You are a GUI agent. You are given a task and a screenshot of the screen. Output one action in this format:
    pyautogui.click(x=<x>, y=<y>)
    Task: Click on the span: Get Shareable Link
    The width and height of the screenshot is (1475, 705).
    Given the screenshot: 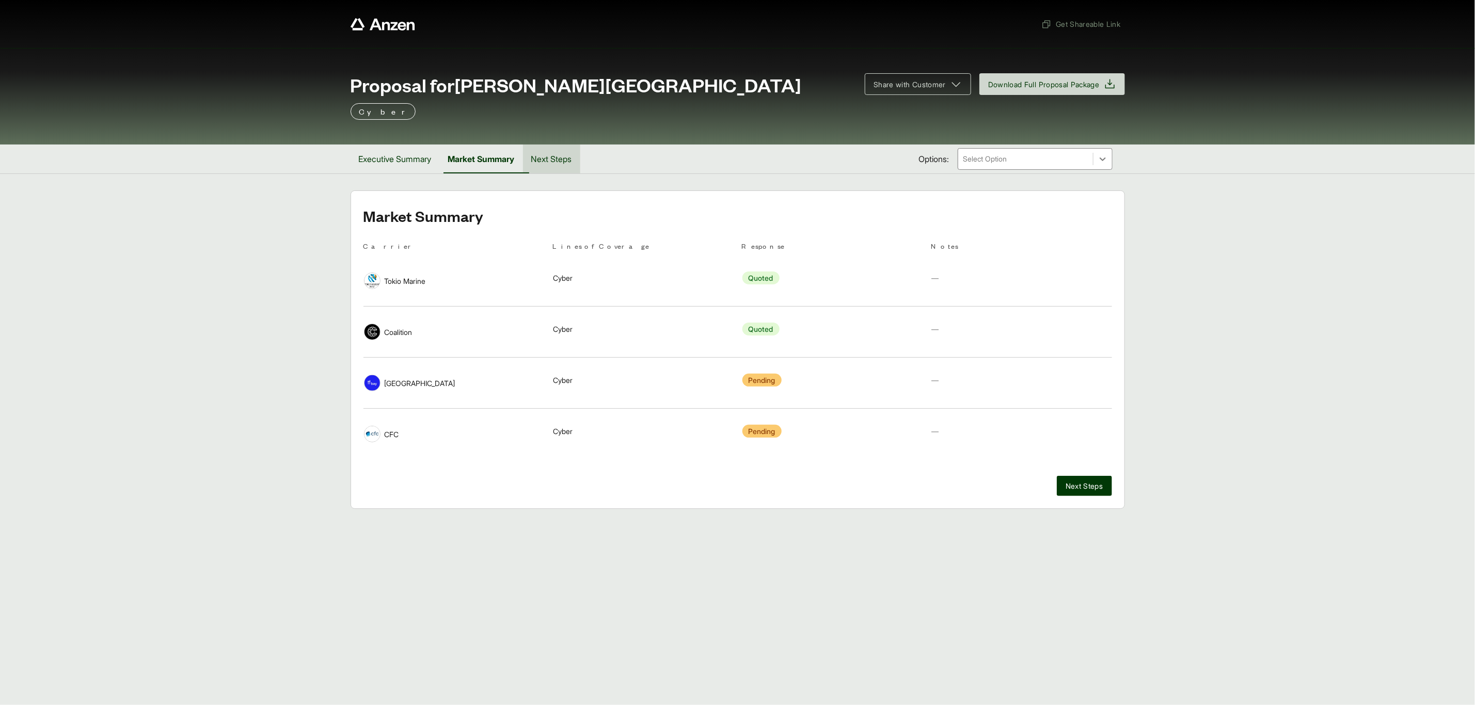 What is the action you would take?
    pyautogui.click(x=1081, y=24)
    